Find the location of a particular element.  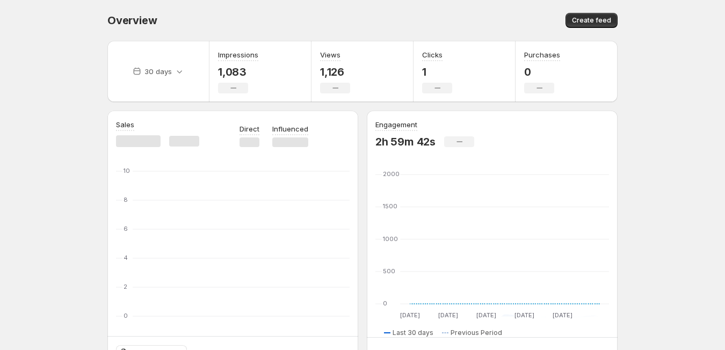

p: 1 is located at coordinates (437, 72).